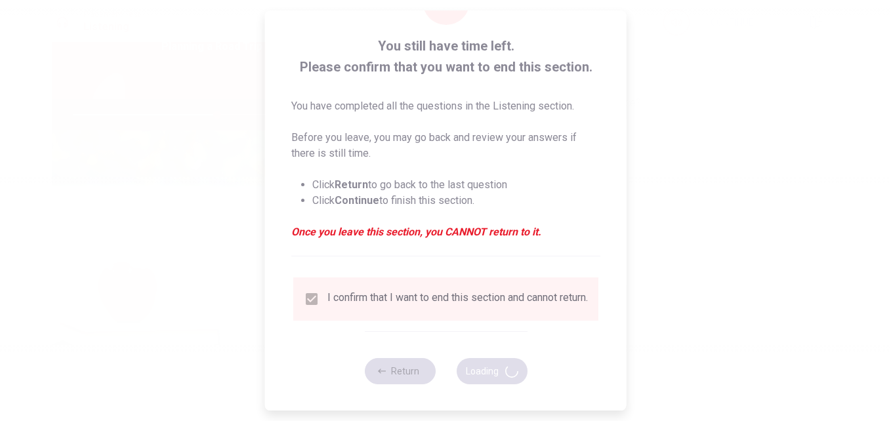 This screenshot has width=891, height=421. I want to click on strong: Return, so click(351, 184).